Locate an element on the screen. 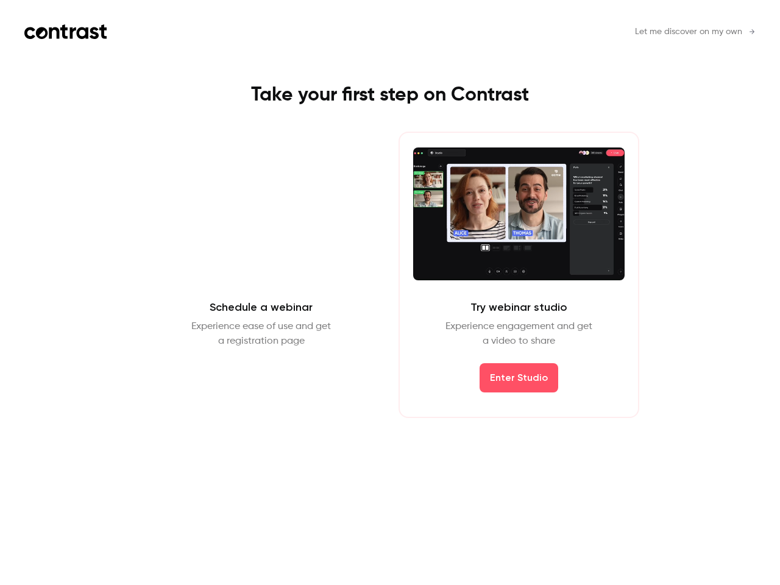 This screenshot has width=780, height=585. h1: Take your first step on Contrast is located at coordinates (390, 95).